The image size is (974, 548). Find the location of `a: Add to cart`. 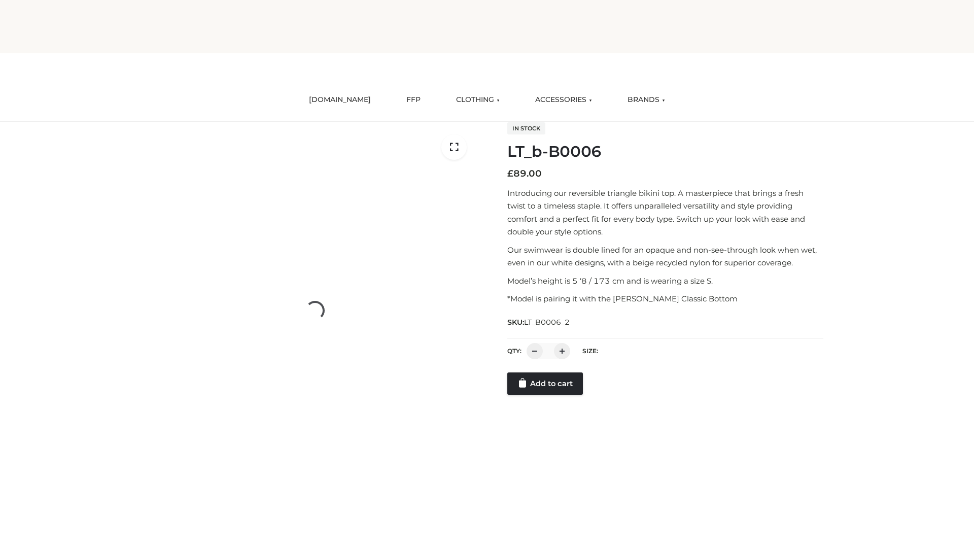

a: Add to cart is located at coordinates (545, 384).